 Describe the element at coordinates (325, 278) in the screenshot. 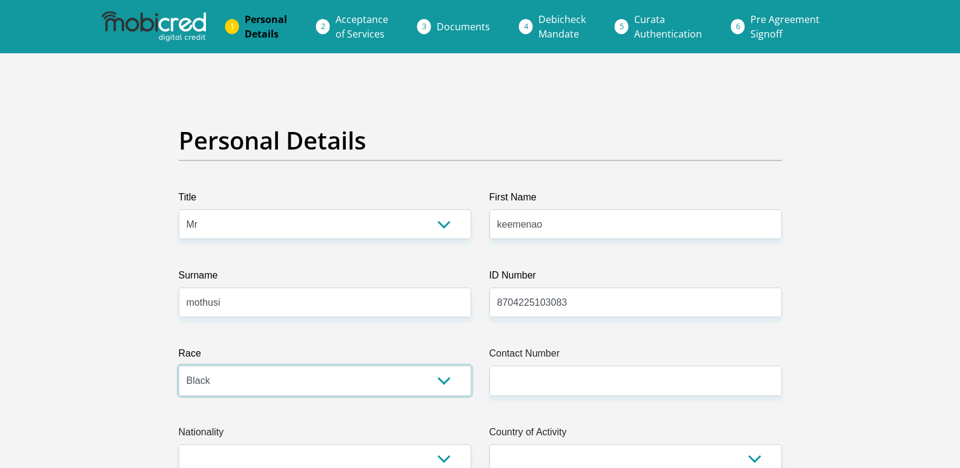

I see `label: Surname` at that location.